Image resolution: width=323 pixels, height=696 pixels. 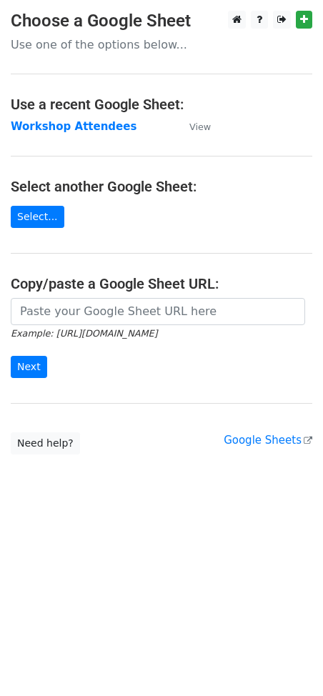 I want to click on h3: Choose a Google Sheet, so click(x=161, y=21).